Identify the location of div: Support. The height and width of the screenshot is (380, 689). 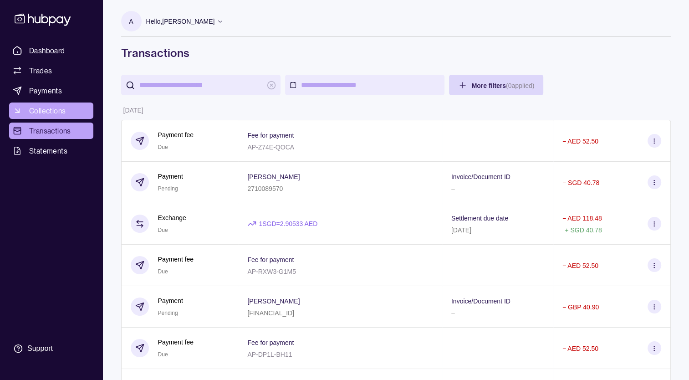
(40, 348).